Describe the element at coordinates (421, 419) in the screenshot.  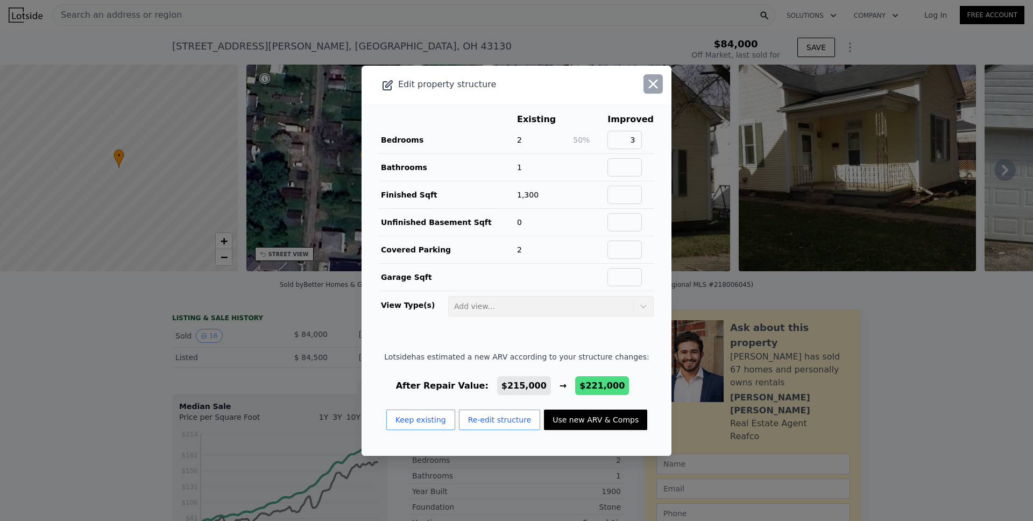
I see `button: Keep existing` at that location.